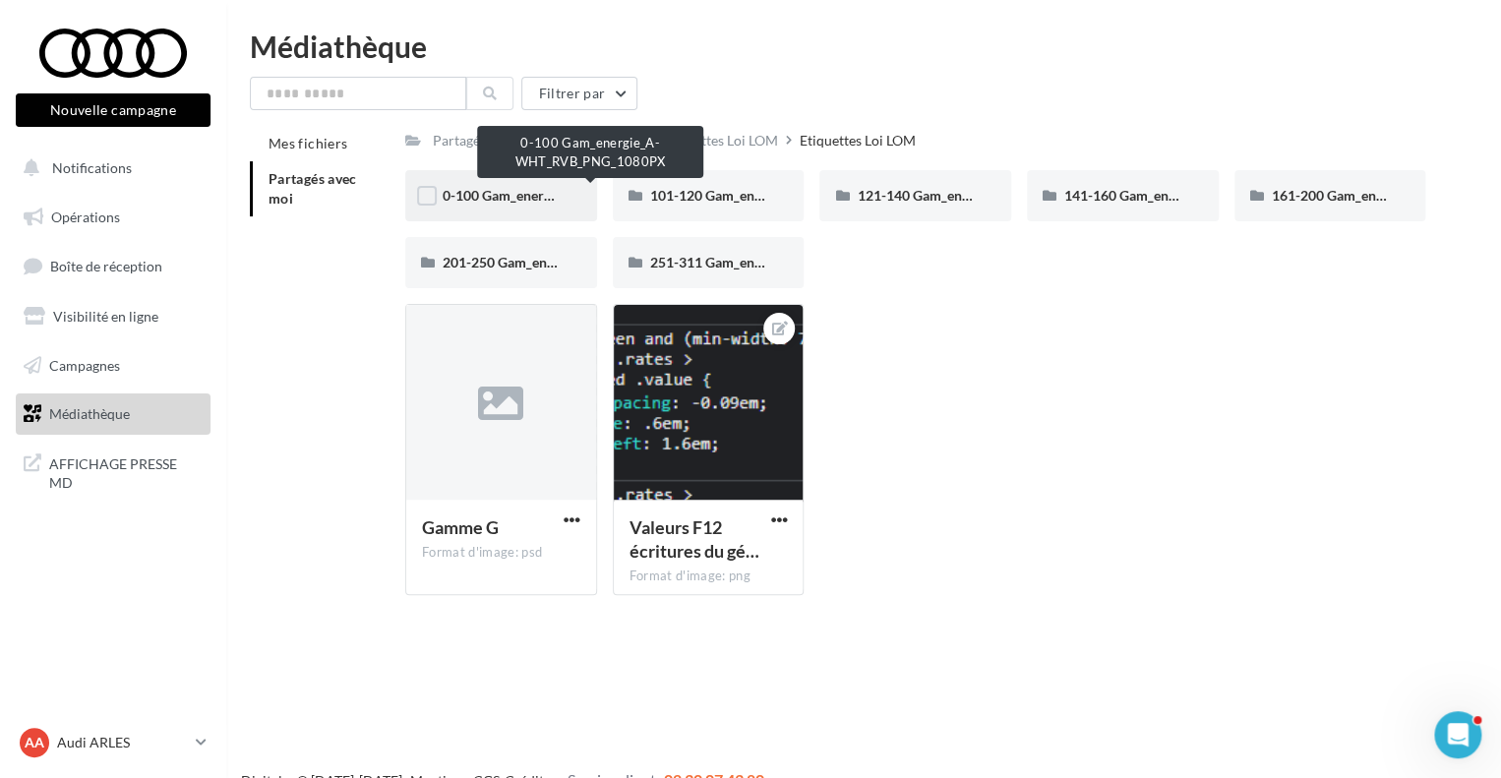  I want to click on a: Campagnes, so click(113, 366).